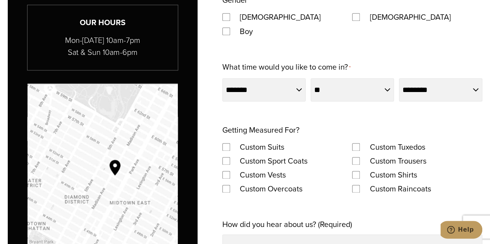 The width and height of the screenshot is (490, 244). I want to click on label: Custom Suits, so click(262, 147).